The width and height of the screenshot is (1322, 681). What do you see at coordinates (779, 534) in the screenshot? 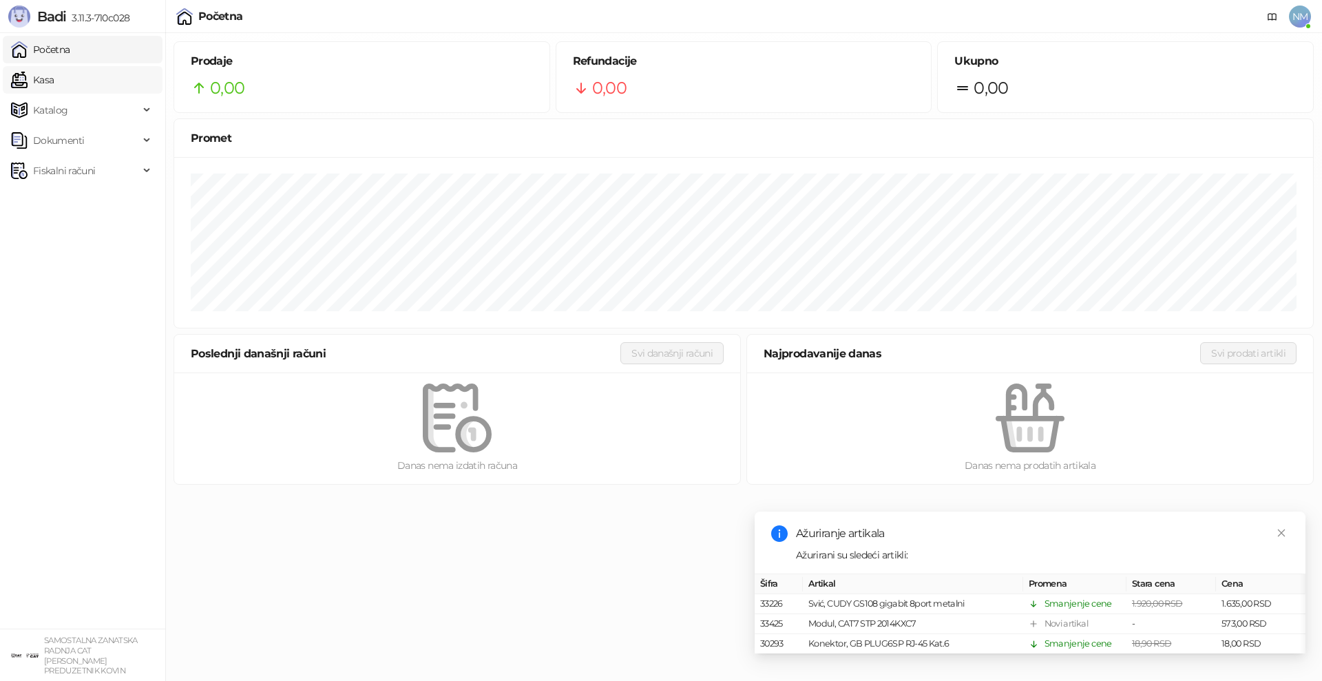
I see `span: info-circle` at bounding box center [779, 534].